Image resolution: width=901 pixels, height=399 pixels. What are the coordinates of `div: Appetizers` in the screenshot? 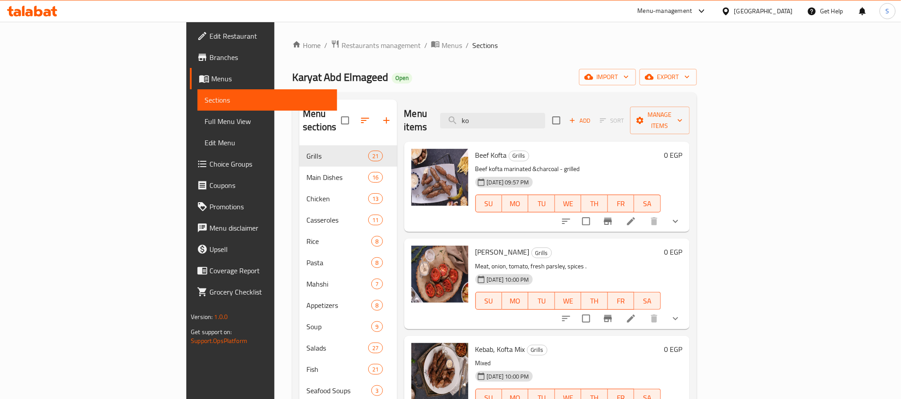 It's located at (339, 305).